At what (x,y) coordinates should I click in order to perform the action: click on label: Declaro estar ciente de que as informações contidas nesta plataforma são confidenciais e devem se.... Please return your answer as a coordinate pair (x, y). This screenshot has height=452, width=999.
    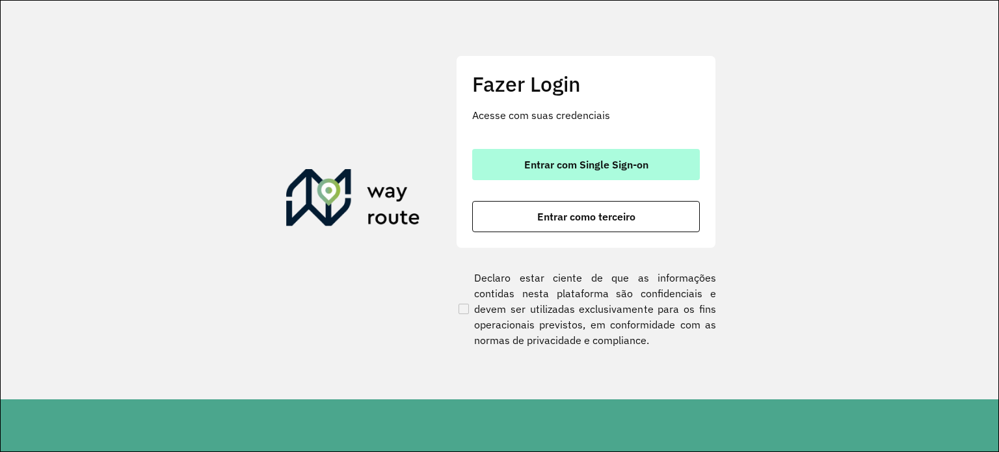
    Looking at the image, I should click on (586, 309).